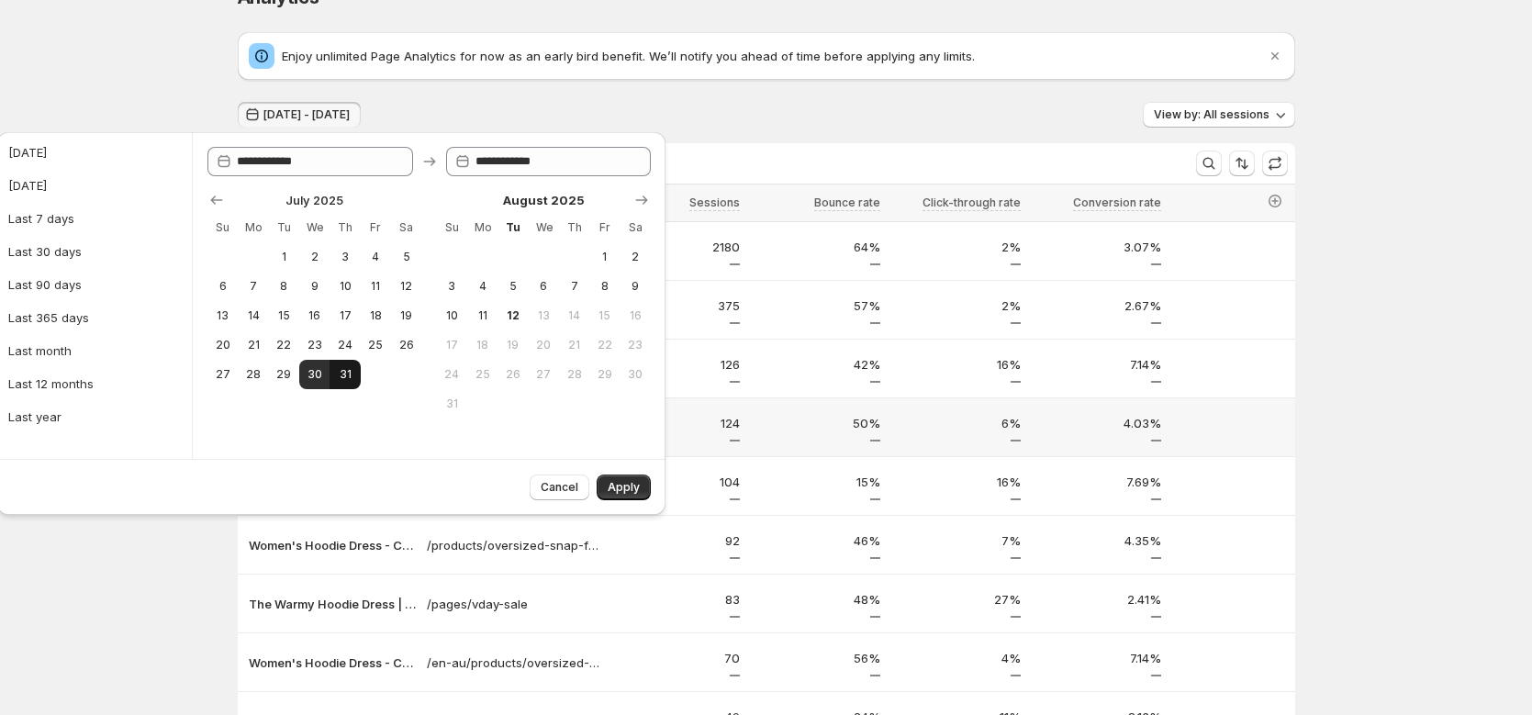 The height and width of the screenshot is (715, 1532). Describe the element at coordinates (543, 286) in the screenshot. I see `button: Wednesday August 6 2025` at that location.